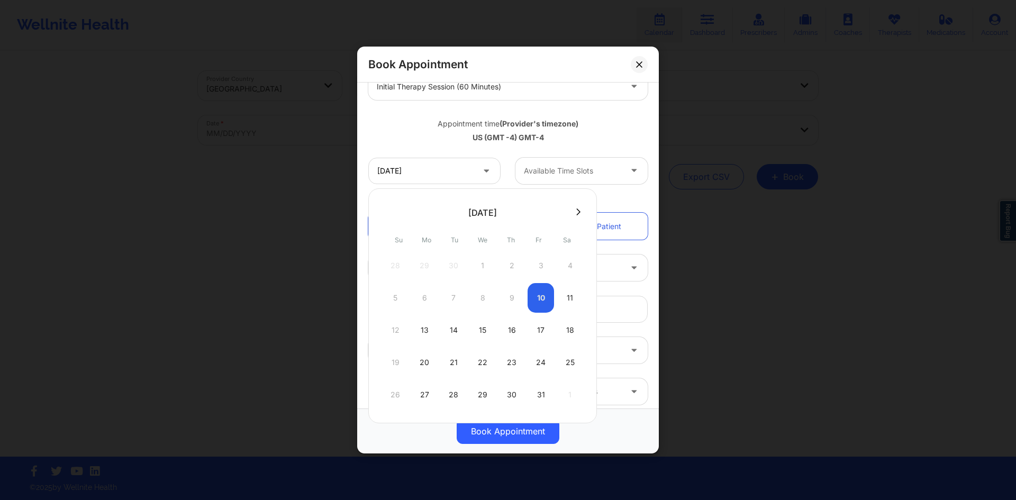 The height and width of the screenshot is (500, 1016). I want to click on div: Tue Oct 28 2025, so click(454, 395).